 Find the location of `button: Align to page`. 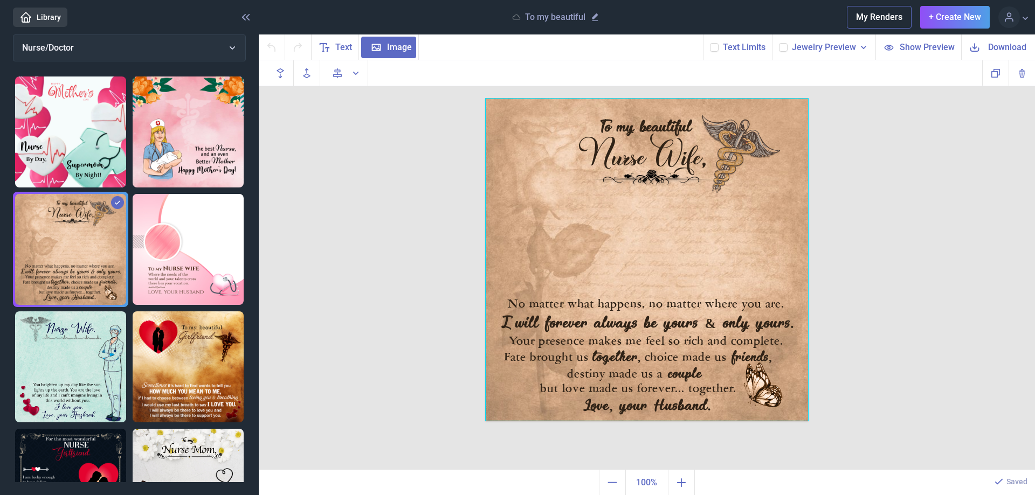

button: Align to page is located at coordinates (346, 73).